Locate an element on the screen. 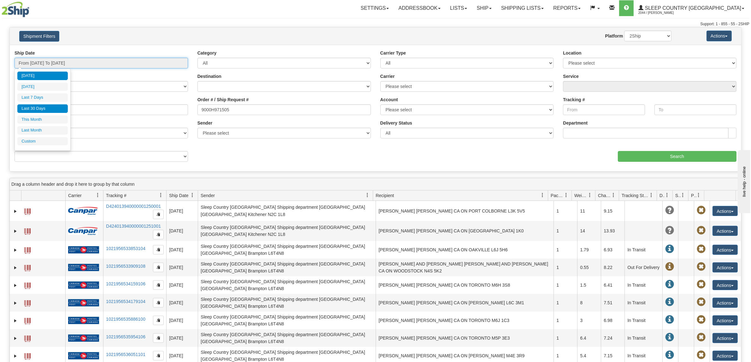 Image resolution: width=751 pixels, height=362 pixels. span: Ship Date is located at coordinates (179, 196).